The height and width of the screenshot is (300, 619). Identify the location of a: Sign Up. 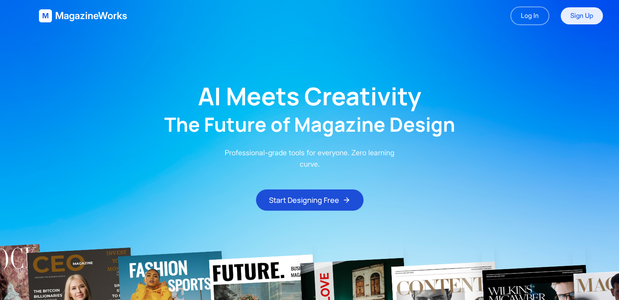
(582, 16).